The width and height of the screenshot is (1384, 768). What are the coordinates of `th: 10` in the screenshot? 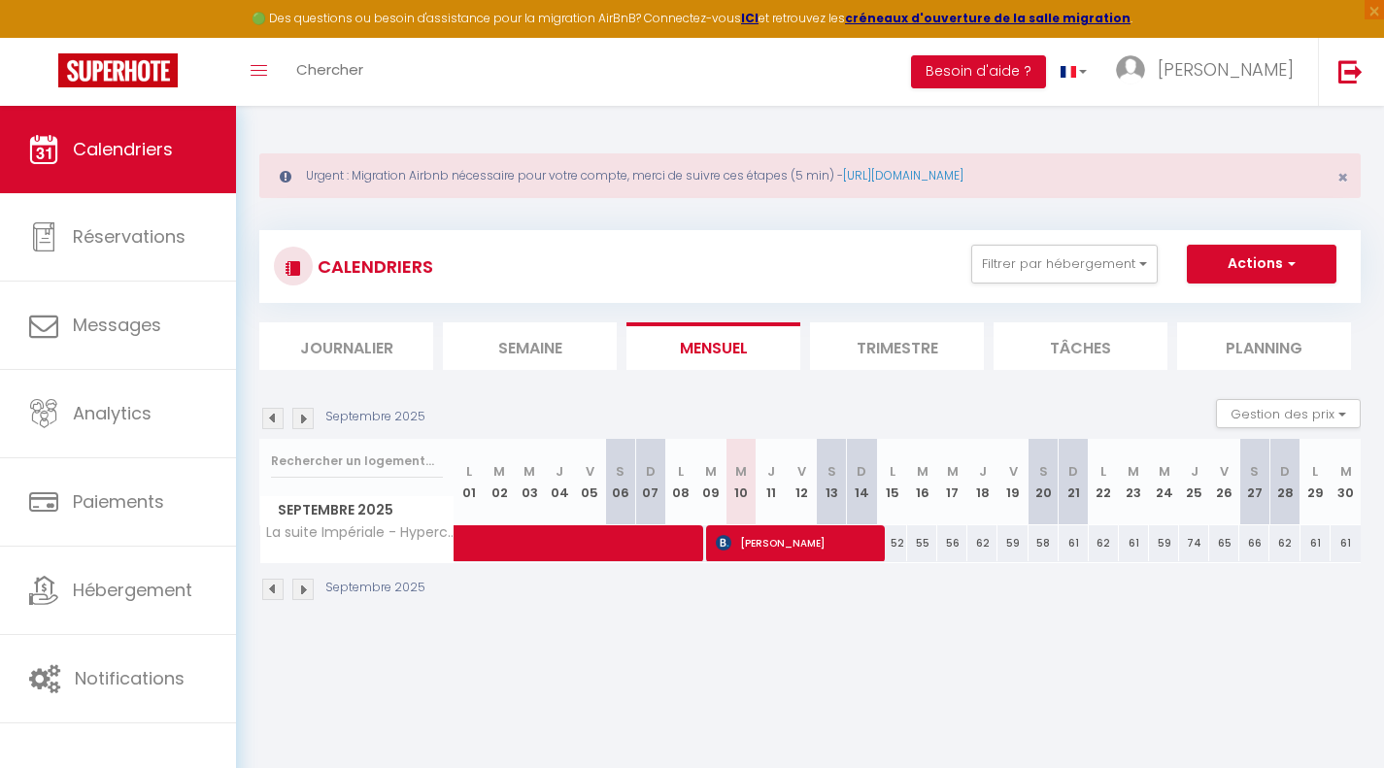 It's located at (740, 482).